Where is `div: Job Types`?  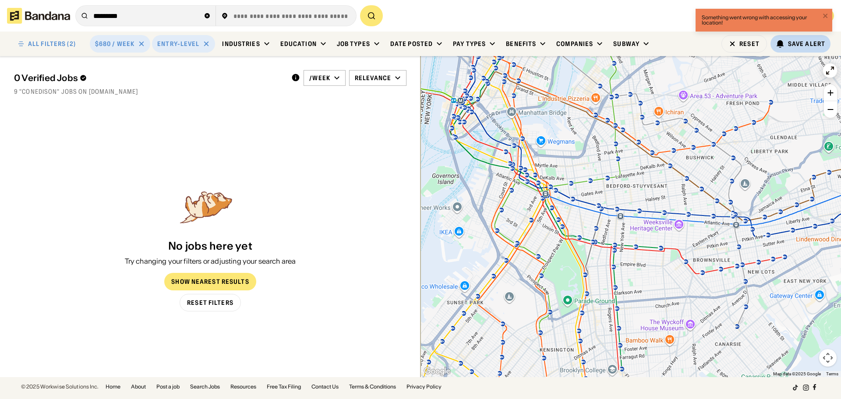 div: Job Types is located at coordinates (353, 44).